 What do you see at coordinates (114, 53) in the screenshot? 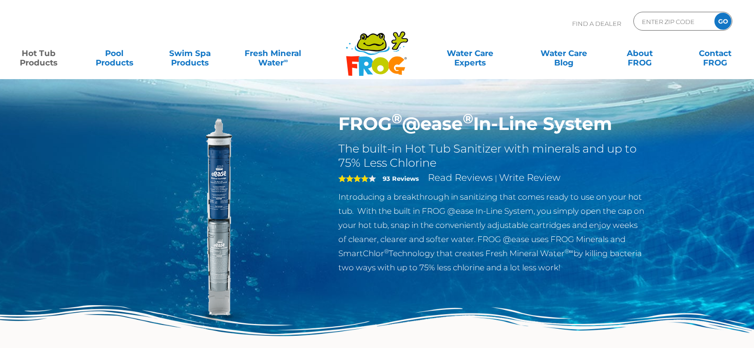
I see `a: PoolProducts` at bounding box center [114, 53].